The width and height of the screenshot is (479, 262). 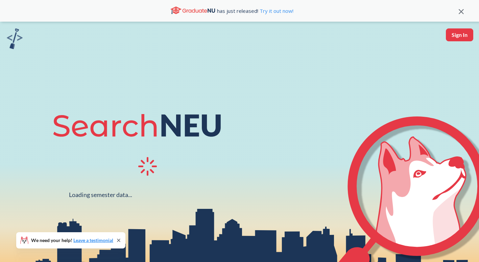 I want to click on span: We need your help!, so click(x=72, y=240).